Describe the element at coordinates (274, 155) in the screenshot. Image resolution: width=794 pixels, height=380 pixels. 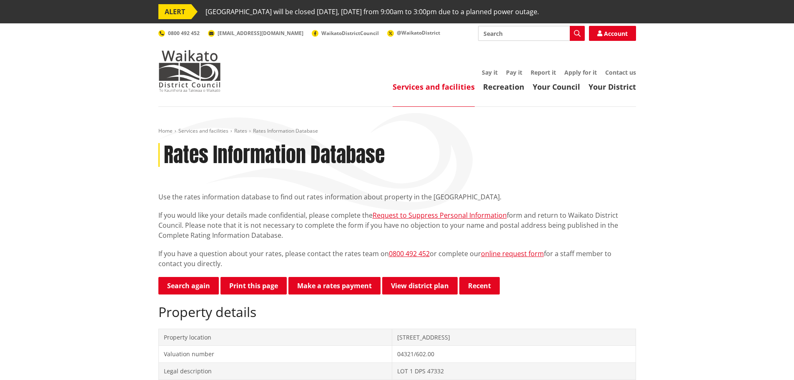
I see `h1: Rates Information Database` at that location.